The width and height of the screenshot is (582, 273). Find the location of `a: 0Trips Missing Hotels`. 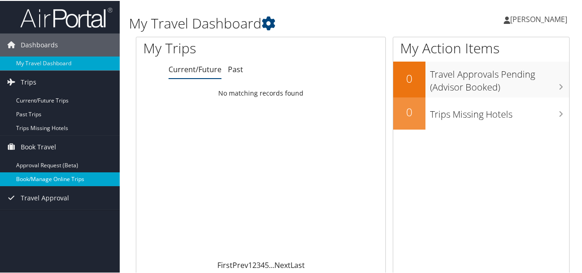

a: 0Trips Missing Hotels is located at coordinates (481, 113).